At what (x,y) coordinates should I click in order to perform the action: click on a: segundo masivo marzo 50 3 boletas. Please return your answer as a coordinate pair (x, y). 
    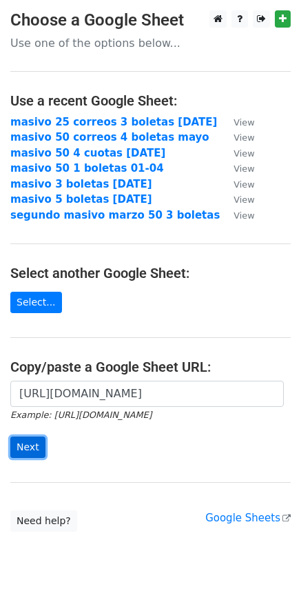
    Looking at the image, I should click on (115, 215).